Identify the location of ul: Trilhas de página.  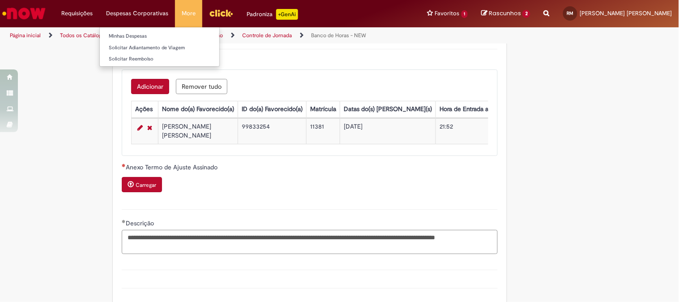
(226, 35).